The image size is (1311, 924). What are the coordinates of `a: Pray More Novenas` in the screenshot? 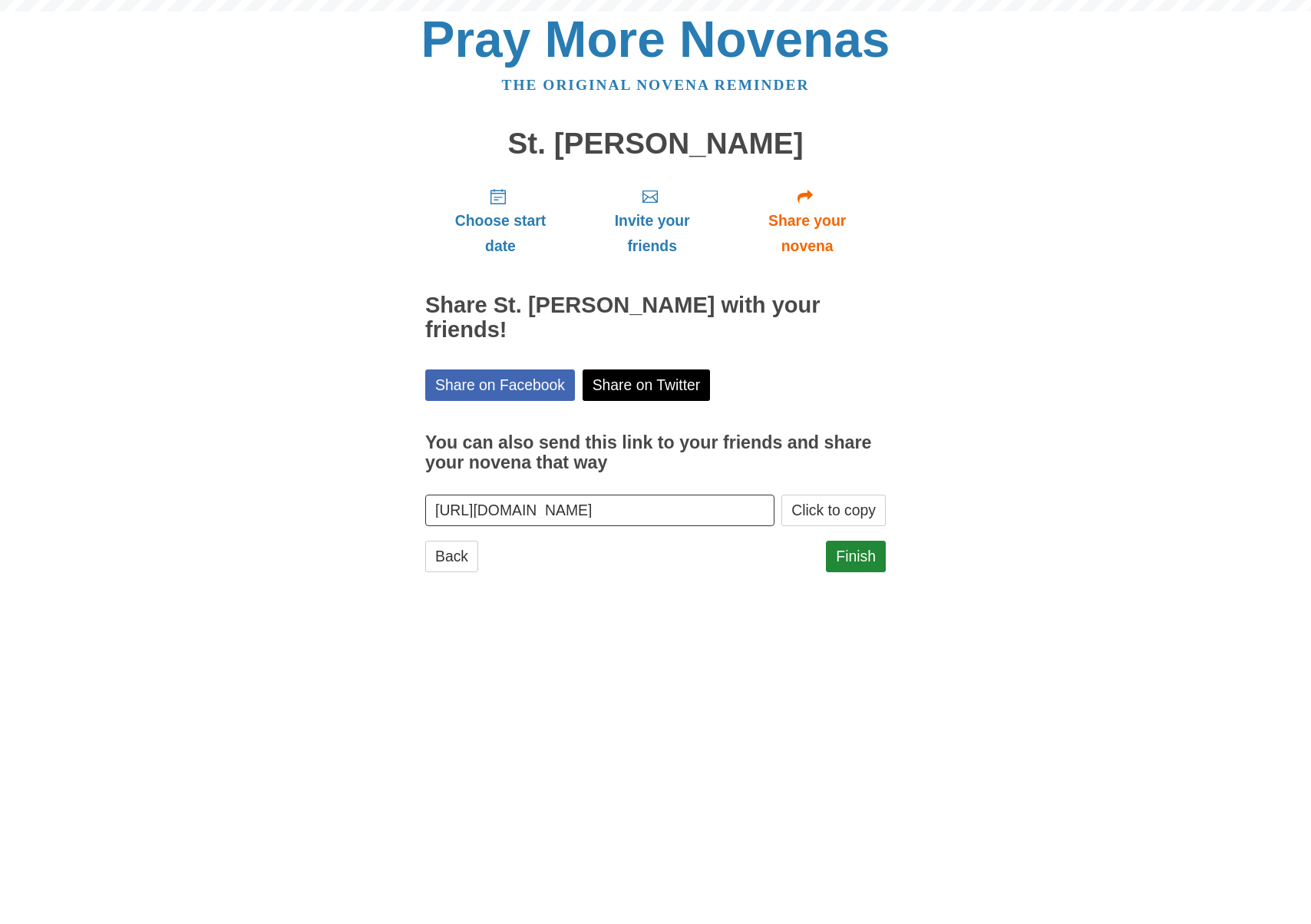 It's located at (656, 39).